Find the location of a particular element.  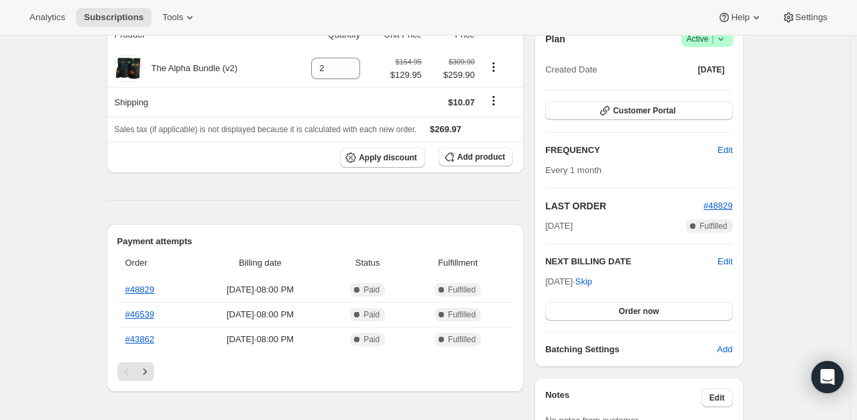

span: Skip is located at coordinates (583, 282).